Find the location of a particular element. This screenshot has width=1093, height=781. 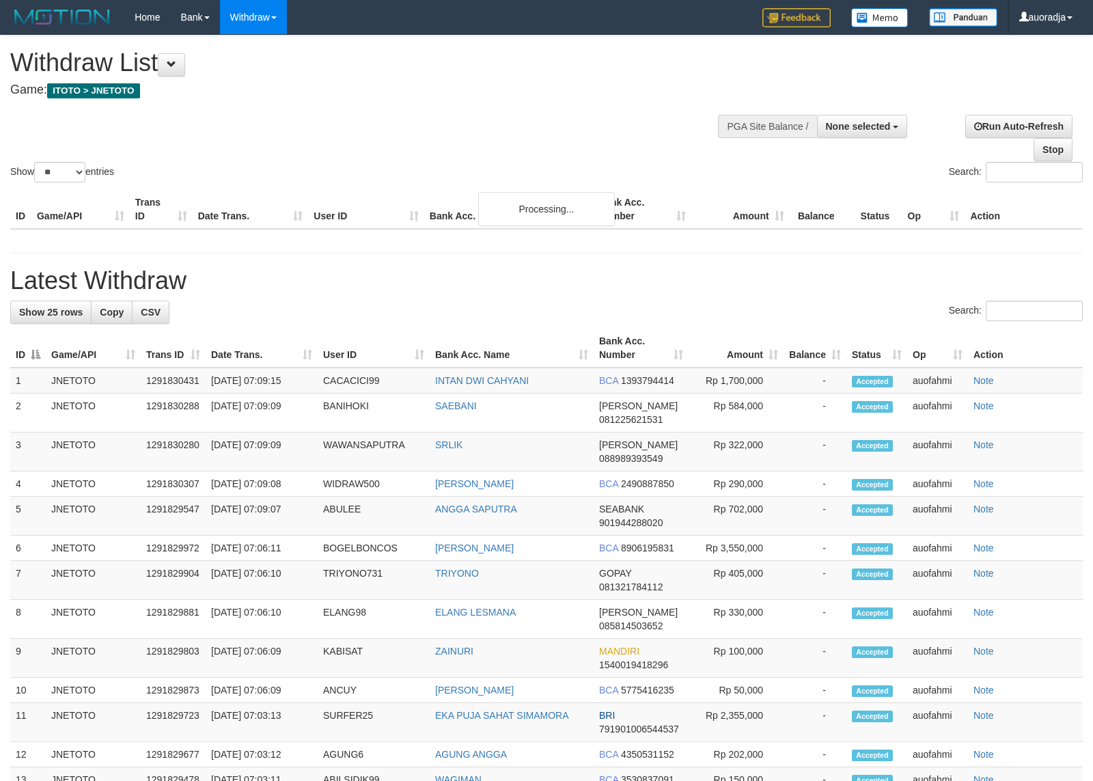

a: ZAINURI is located at coordinates (454, 651).